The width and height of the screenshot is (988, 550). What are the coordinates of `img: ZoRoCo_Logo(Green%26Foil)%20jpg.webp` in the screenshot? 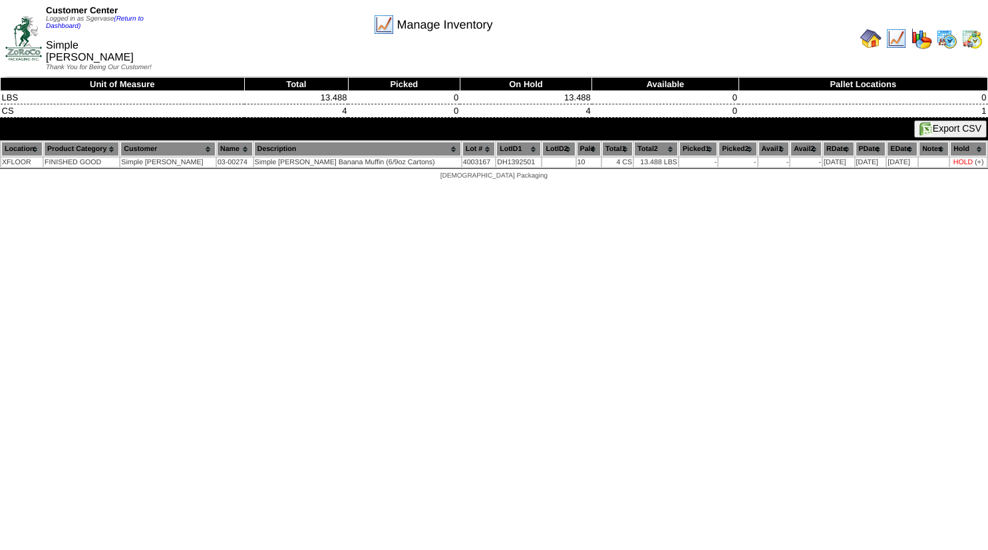 It's located at (23, 38).